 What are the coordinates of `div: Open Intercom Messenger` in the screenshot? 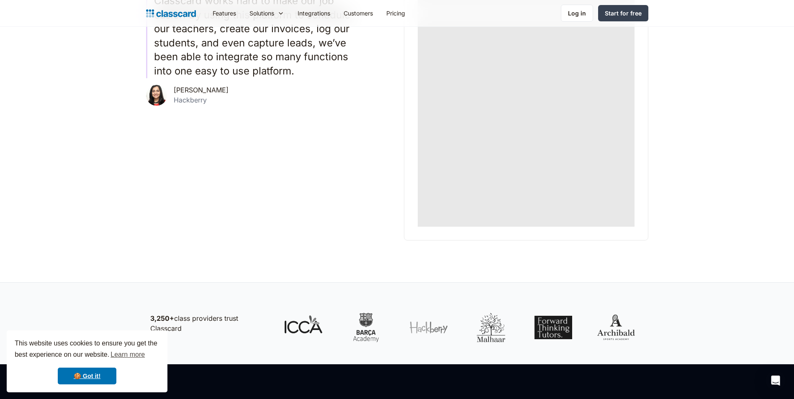 It's located at (776, 381).